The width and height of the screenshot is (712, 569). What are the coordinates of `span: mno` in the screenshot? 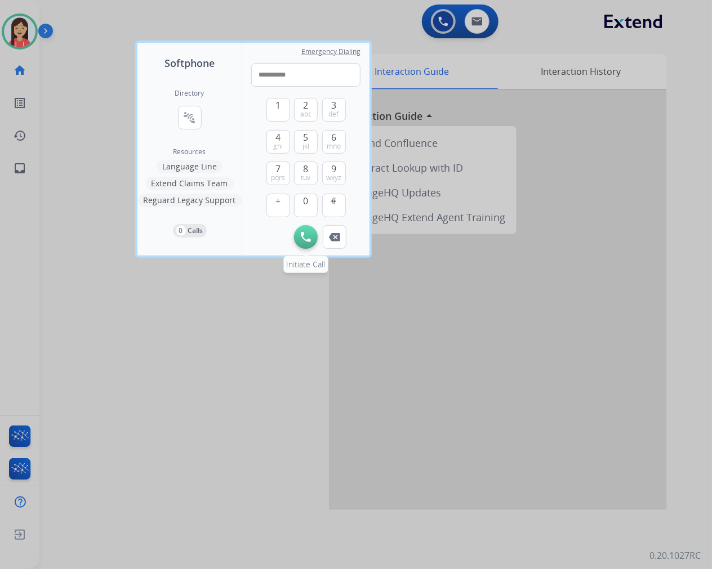 It's located at (333, 146).